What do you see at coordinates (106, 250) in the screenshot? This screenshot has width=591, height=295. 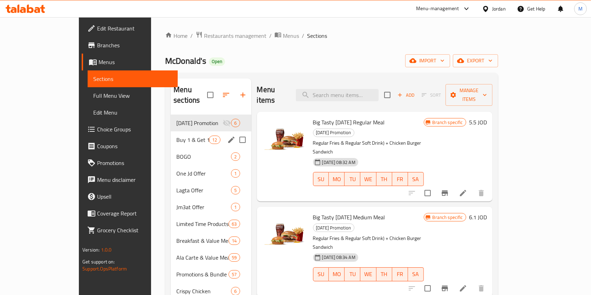 I see `span: 1.0.0` at bounding box center [106, 250].